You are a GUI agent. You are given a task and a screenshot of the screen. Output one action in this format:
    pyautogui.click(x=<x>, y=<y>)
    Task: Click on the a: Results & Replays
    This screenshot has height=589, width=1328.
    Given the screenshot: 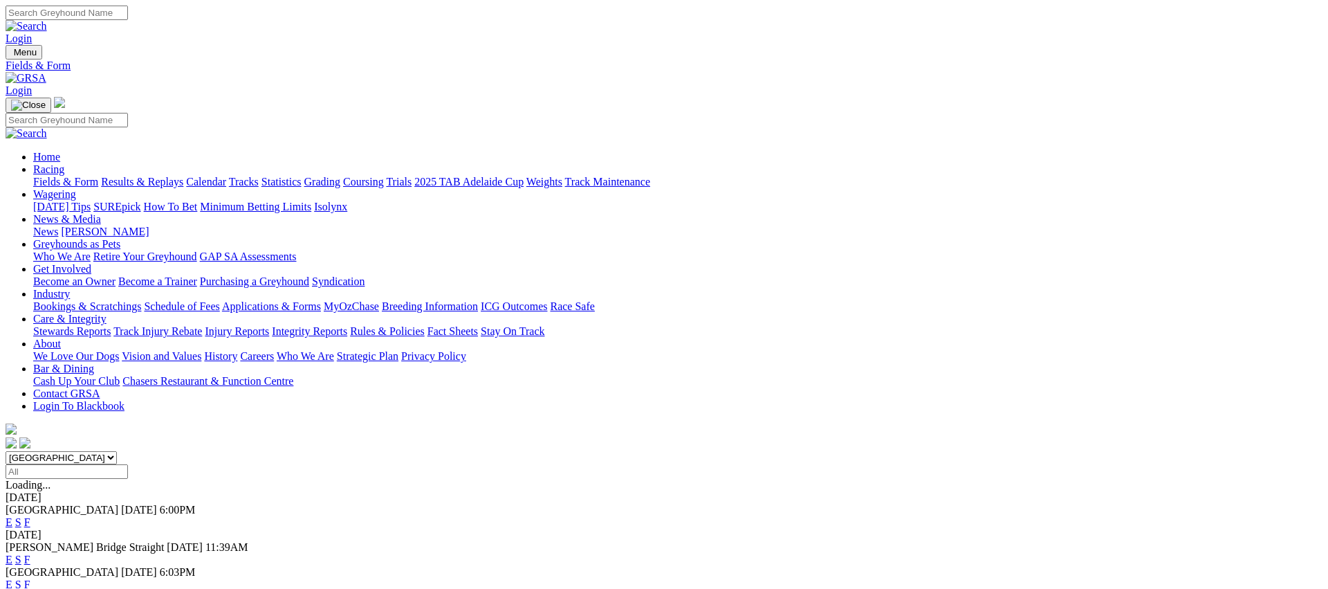 What is the action you would take?
    pyautogui.click(x=142, y=181)
    